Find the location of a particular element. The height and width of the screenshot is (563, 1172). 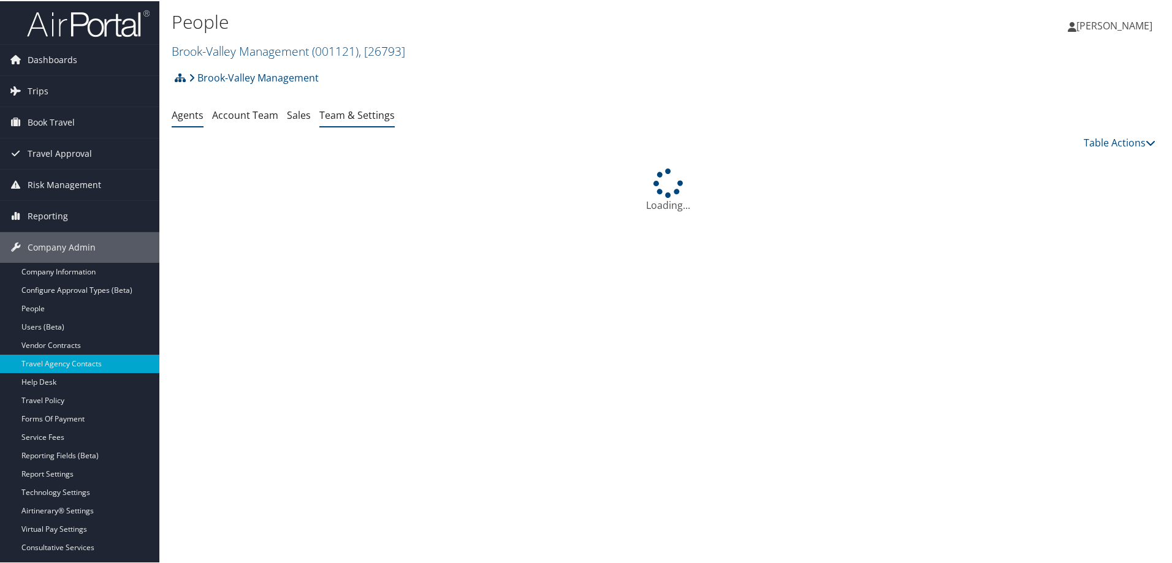

span: Company Admin is located at coordinates (61, 246).